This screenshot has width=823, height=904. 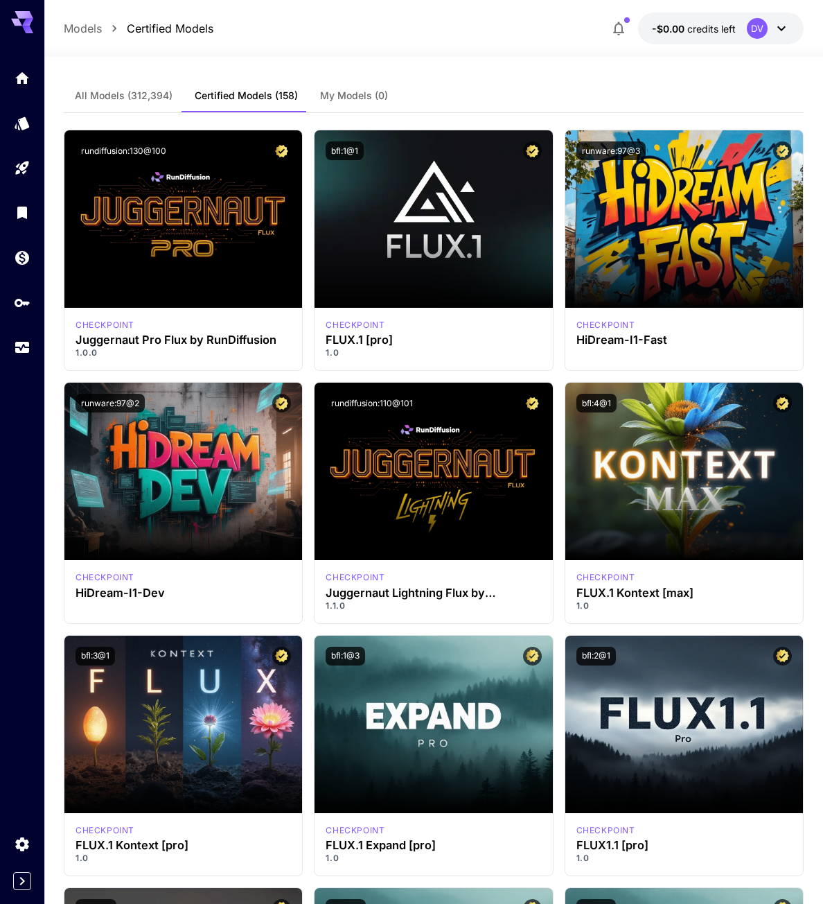 I want to click on p: 1.0.0, so click(x=183, y=353).